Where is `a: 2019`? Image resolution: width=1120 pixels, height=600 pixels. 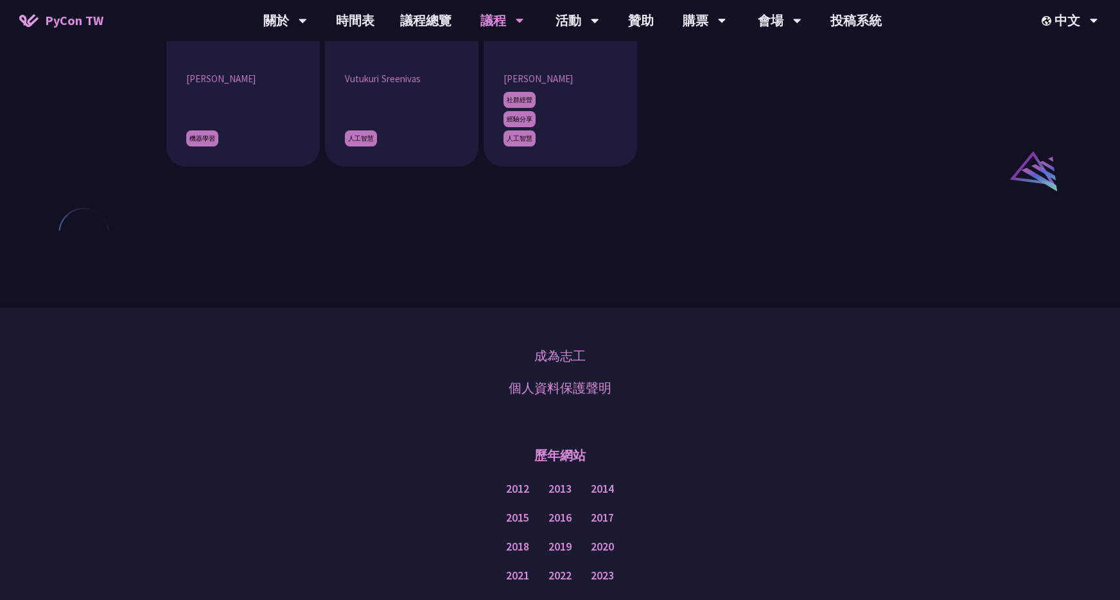
a: 2019 is located at coordinates (560, 547).